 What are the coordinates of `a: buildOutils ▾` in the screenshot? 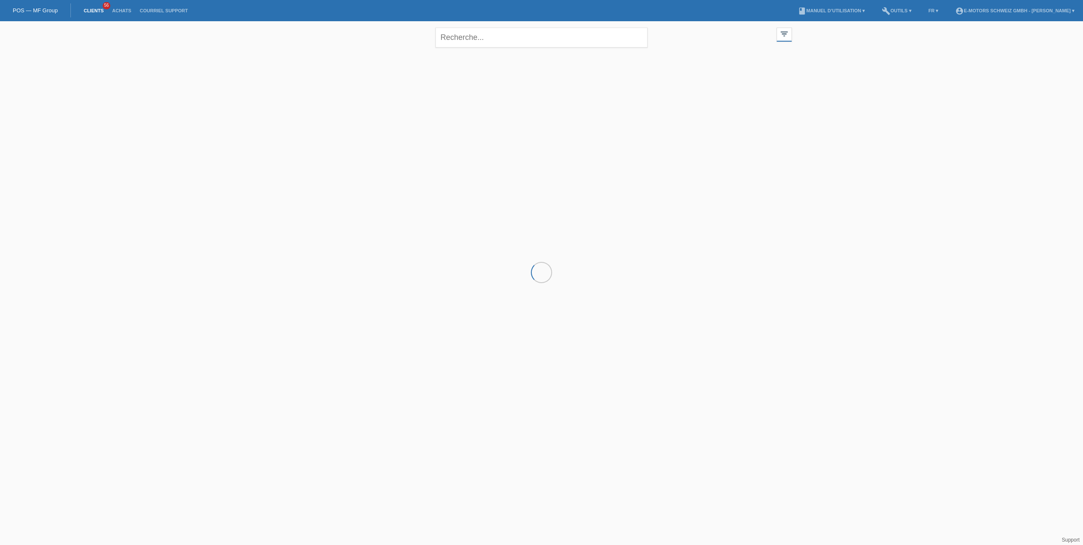 It's located at (897, 11).